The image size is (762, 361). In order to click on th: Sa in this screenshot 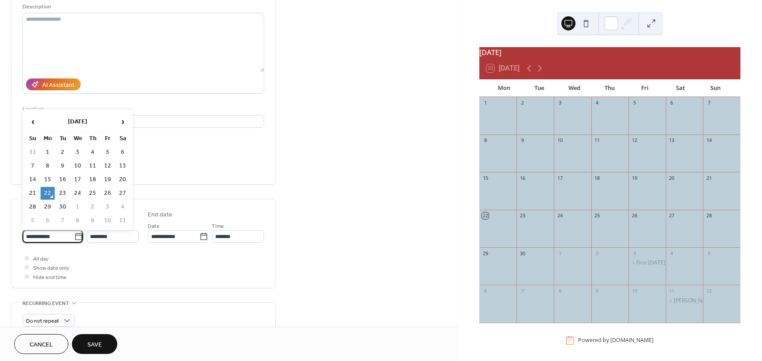, I will do `click(123, 139)`.